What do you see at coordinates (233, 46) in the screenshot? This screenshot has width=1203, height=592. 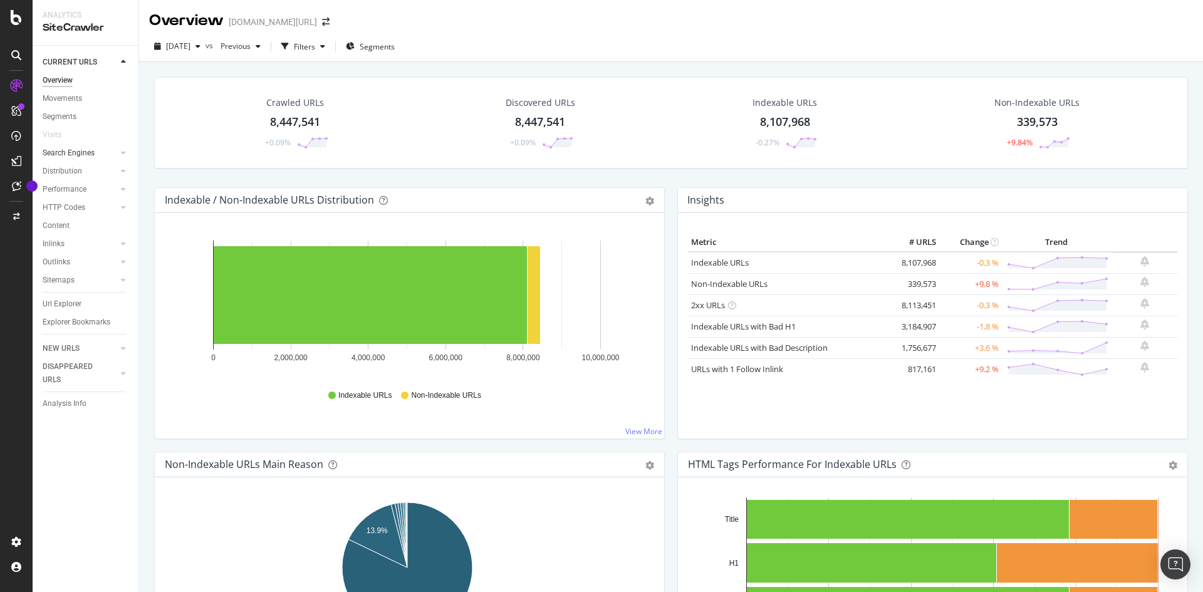 I see `span: Previous` at bounding box center [233, 46].